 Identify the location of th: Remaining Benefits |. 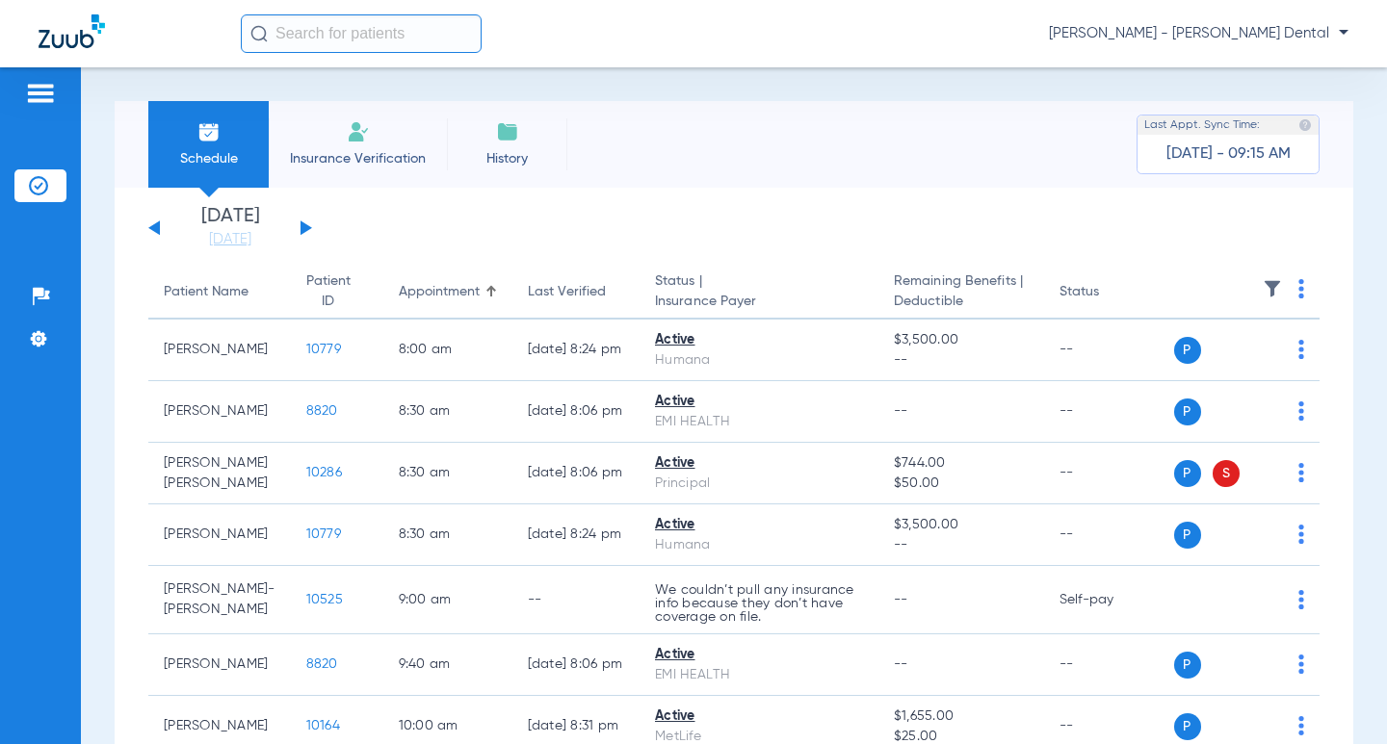
(961, 293).